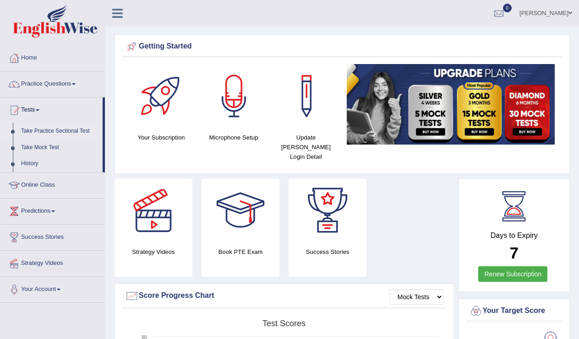 This screenshot has width=579, height=339. I want to click on div: Score Progress Chart, so click(284, 296).